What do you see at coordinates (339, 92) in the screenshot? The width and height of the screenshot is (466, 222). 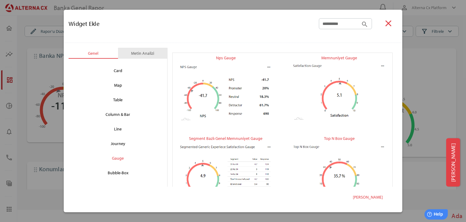 I see `img: SatisfactionGaugeChart.png` at bounding box center [339, 92].